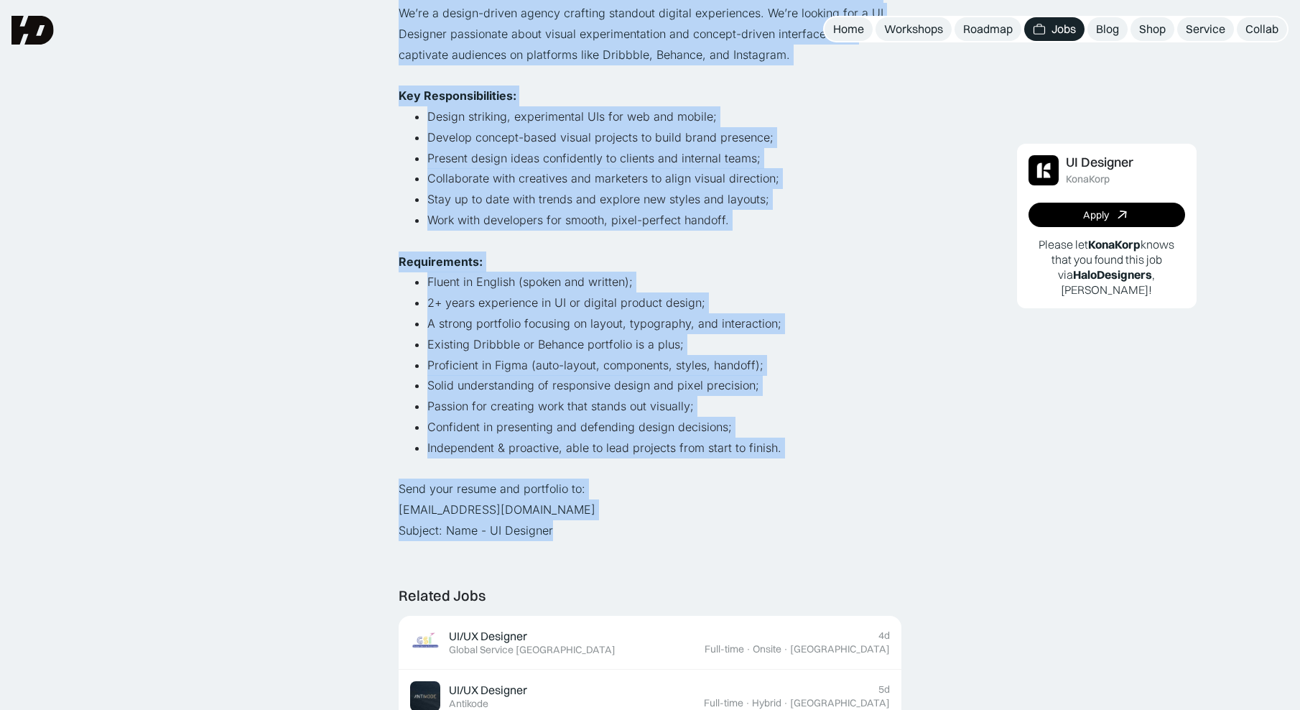 Image resolution: width=1300 pixels, height=710 pixels. I want to click on div: Apply, so click(1096, 215).